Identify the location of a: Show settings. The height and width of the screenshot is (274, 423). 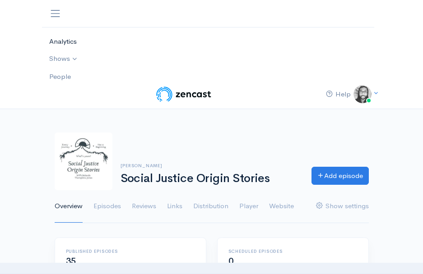
(342, 207).